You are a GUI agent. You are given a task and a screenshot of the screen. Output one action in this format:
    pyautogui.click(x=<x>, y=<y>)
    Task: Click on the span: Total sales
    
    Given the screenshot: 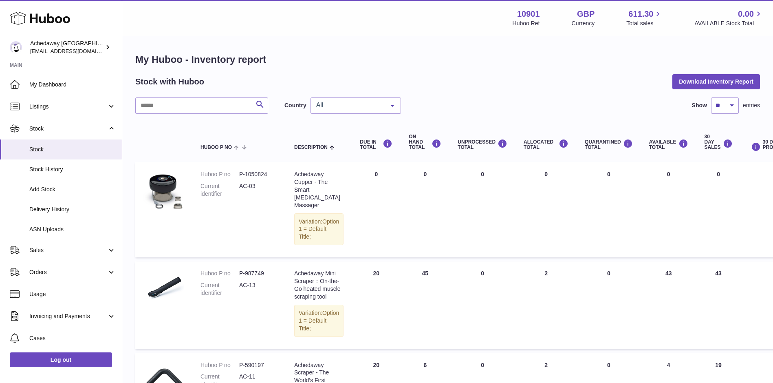 What is the action you would take?
    pyautogui.click(x=644, y=23)
    